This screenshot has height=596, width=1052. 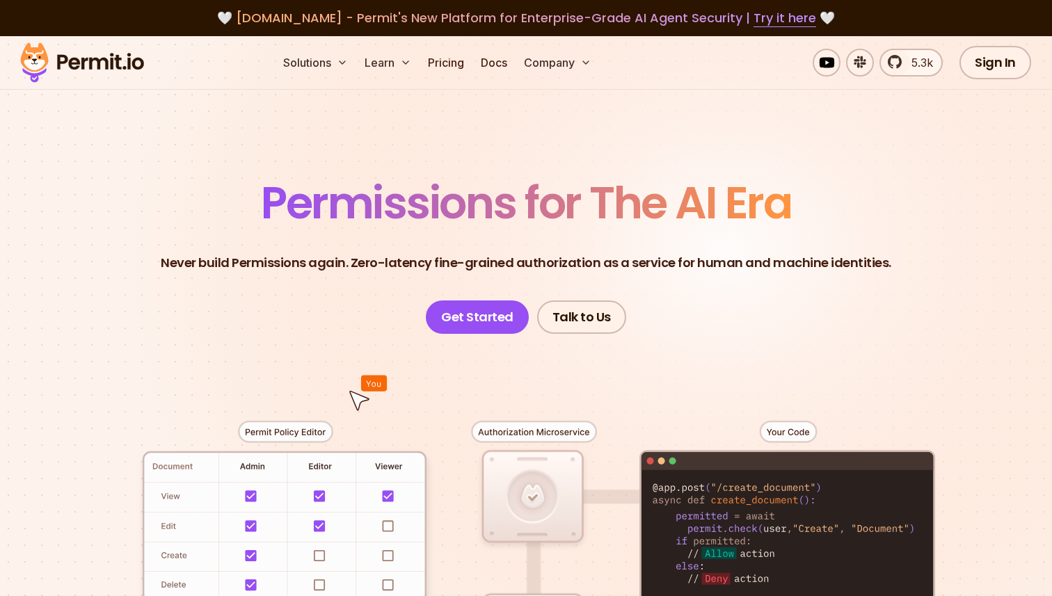 I want to click on a: Get Started, so click(x=477, y=317).